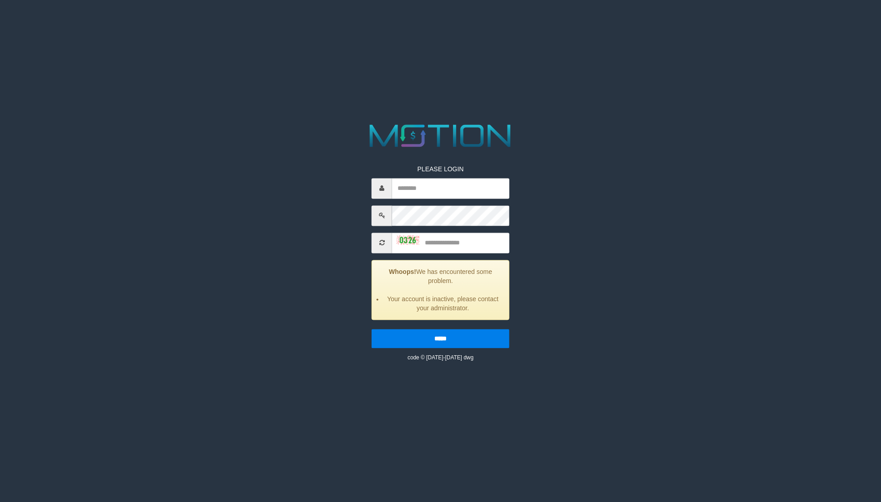 The height and width of the screenshot is (502, 881). What do you see at coordinates (402, 272) in the screenshot?
I see `strong: Whoops!` at bounding box center [402, 272].